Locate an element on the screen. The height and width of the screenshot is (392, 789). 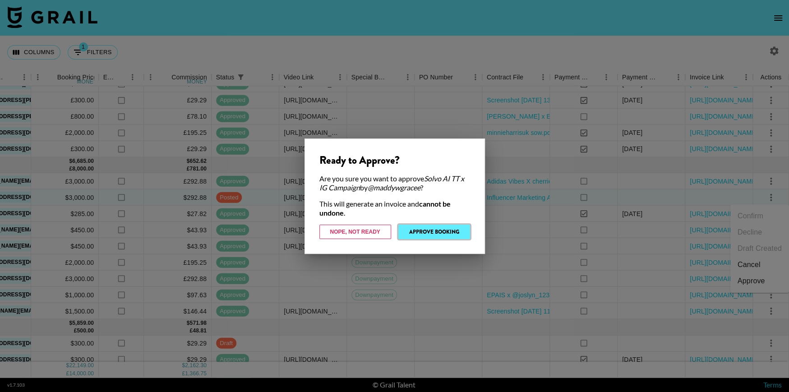
div: This will generate an invoice and . is located at coordinates (395, 208).